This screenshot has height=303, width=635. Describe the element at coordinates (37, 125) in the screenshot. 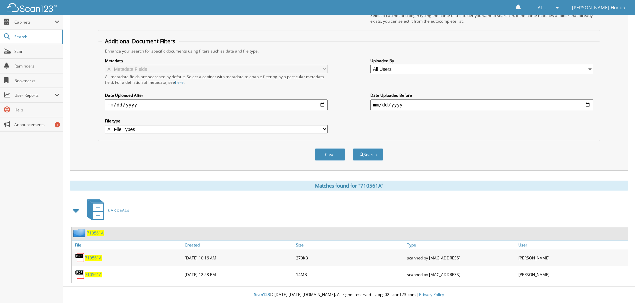

I see `span: Announcements` at that location.